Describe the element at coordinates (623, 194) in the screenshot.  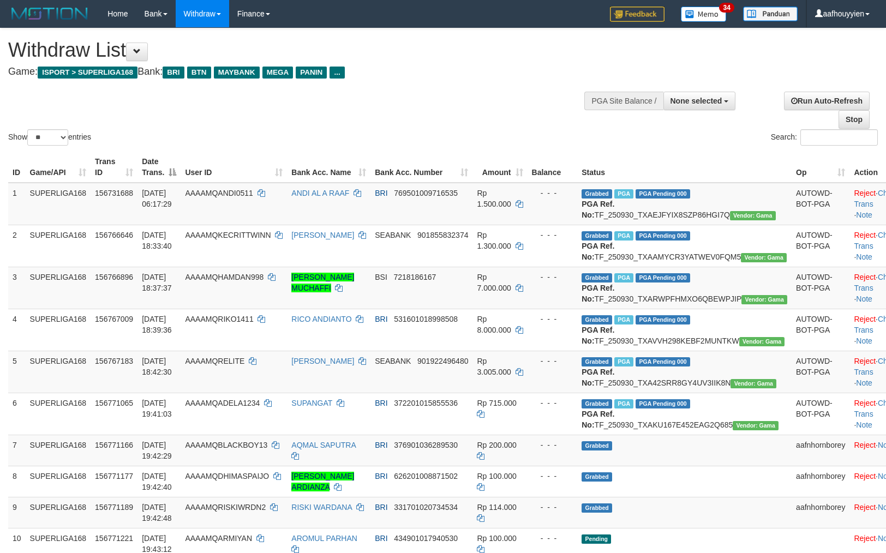
I see `span: Marked by aafromsomean` at that location.